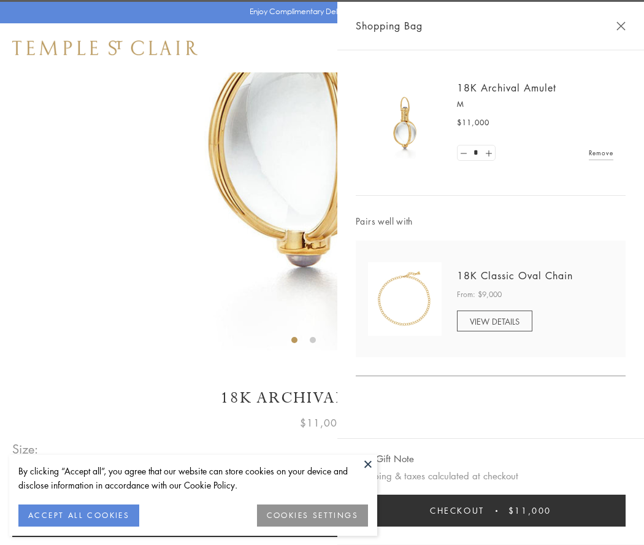  I want to click on img: N88865-OV18, so click(405, 299).